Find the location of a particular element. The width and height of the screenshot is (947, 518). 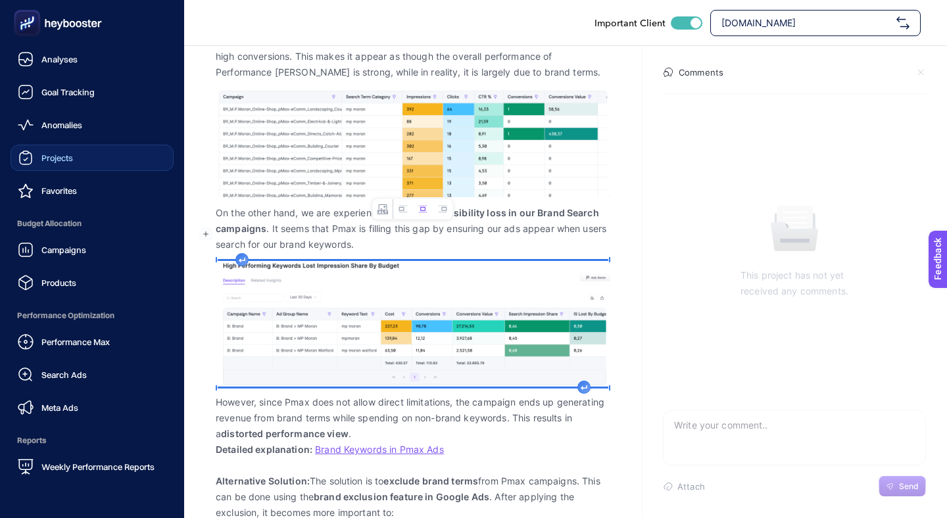

a: Meta Ads is located at coordinates (92, 408).